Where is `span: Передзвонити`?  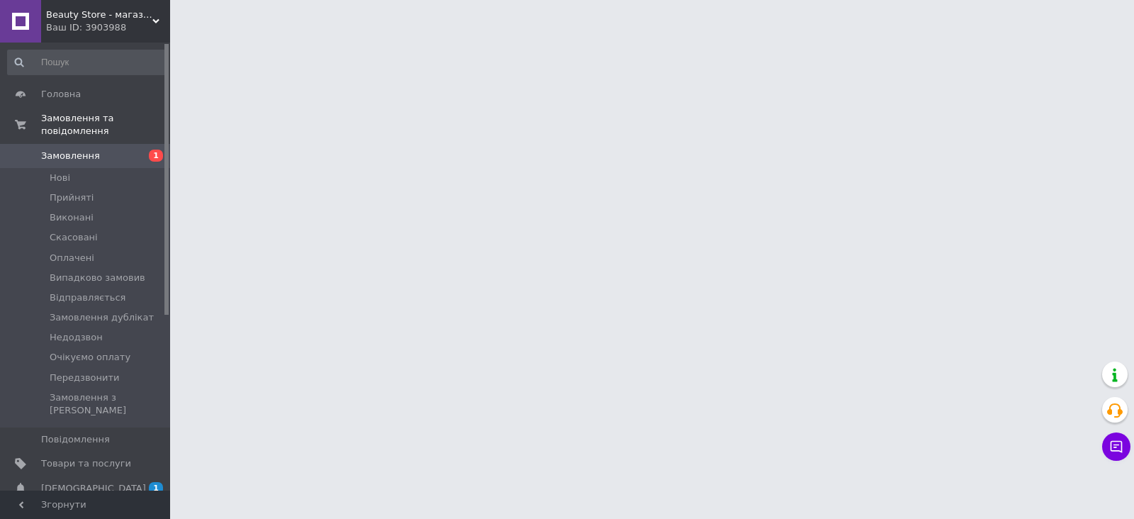
span: Передзвонити is located at coordinates (84, 378).